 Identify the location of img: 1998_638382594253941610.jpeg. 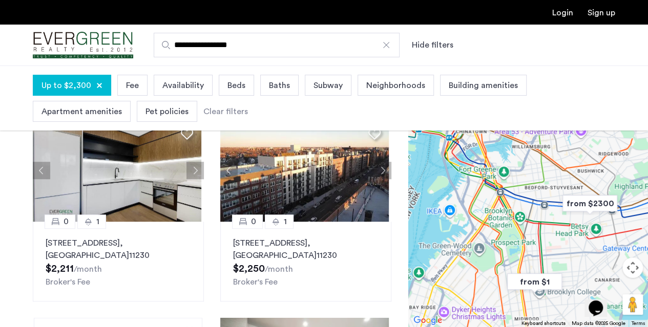
(117, 171).